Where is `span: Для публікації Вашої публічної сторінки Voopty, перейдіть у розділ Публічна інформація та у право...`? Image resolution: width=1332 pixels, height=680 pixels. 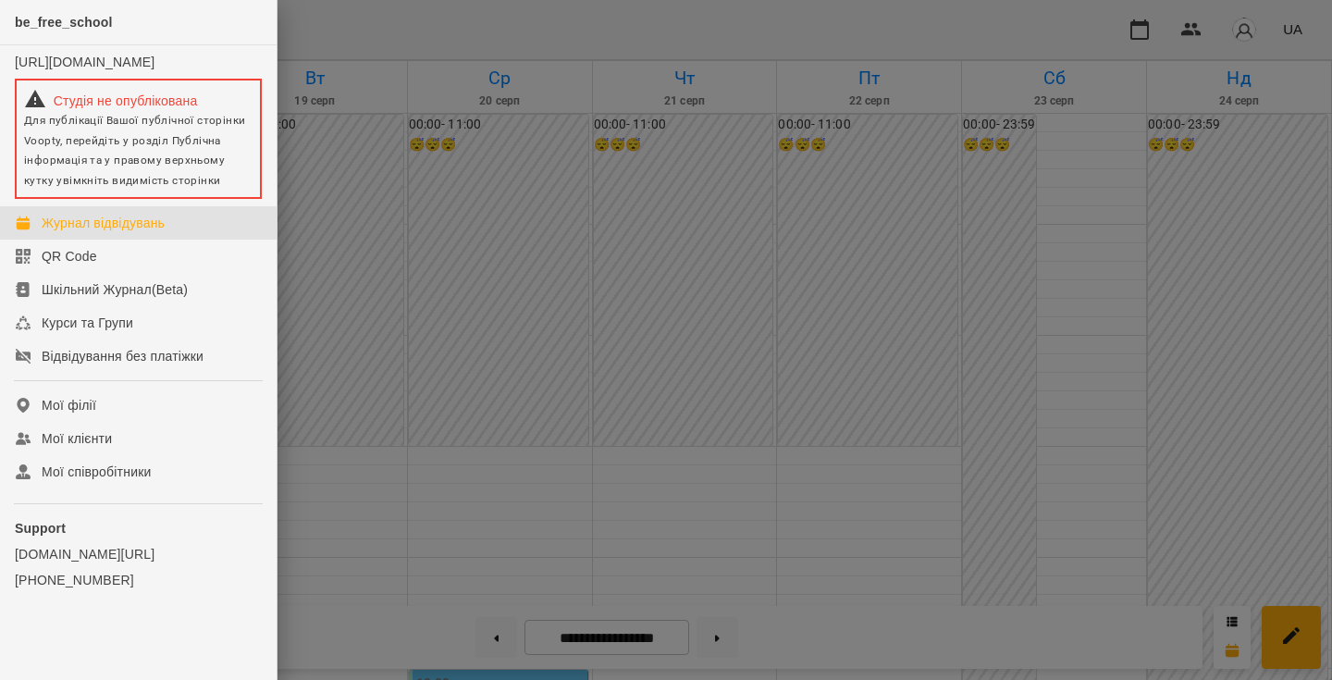
span: Для публікації Вашої публічної сторінки Voopty, перейдіть у розділ Публічна інформація та у право... is located at coordinates (134, 150).